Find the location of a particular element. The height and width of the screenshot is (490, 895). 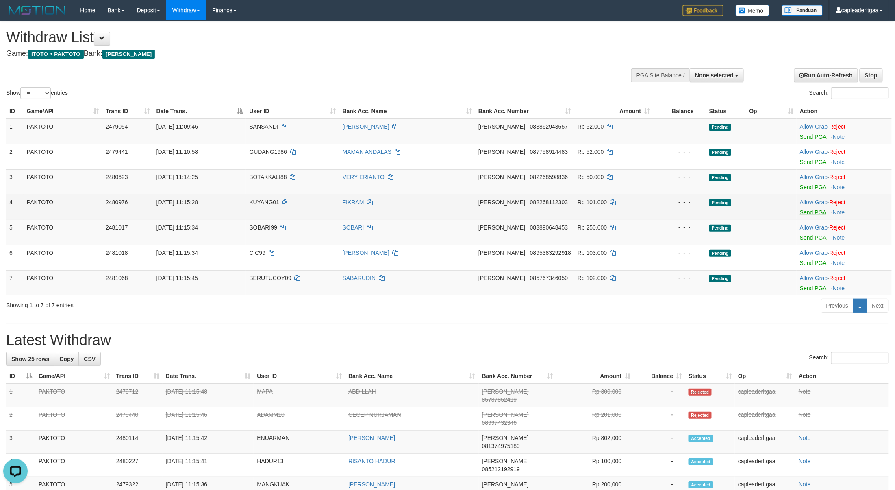

td: ENUARMAN is located at coordinates (299, 442).